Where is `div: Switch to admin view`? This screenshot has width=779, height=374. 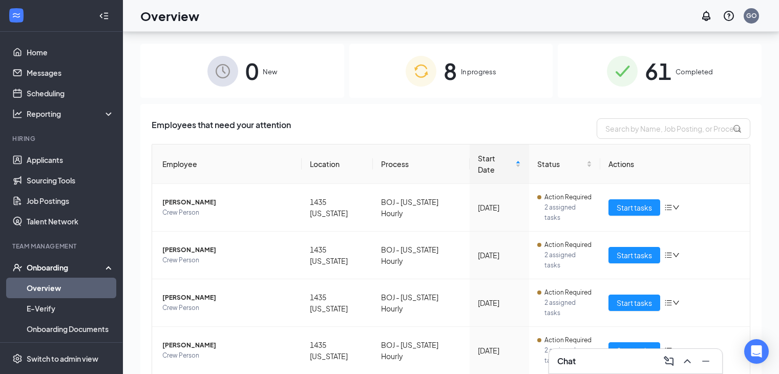
div: Switch to admin view is located at coordinates (62, 358).